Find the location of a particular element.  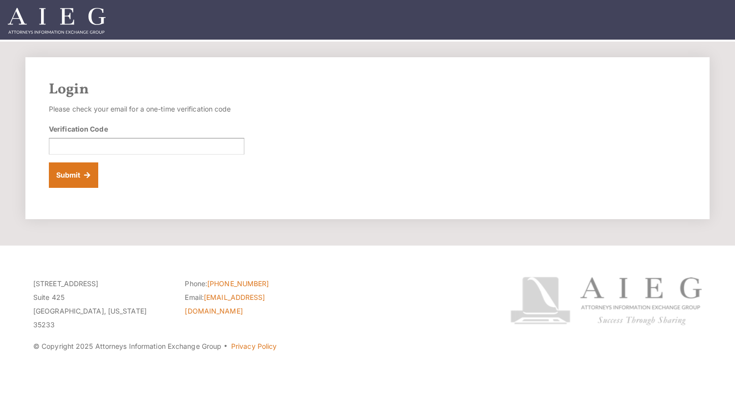

img: Attorneys Information Exchange Group logo is located at coordinates (606, 301).